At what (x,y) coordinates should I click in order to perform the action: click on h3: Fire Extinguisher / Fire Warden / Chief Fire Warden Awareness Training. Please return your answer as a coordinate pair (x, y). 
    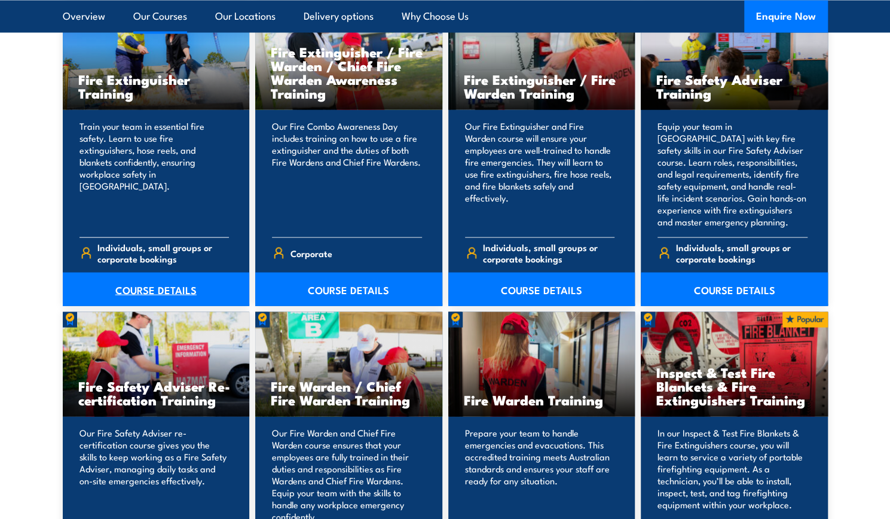
    Looking at the image, I should click on (349, 72).